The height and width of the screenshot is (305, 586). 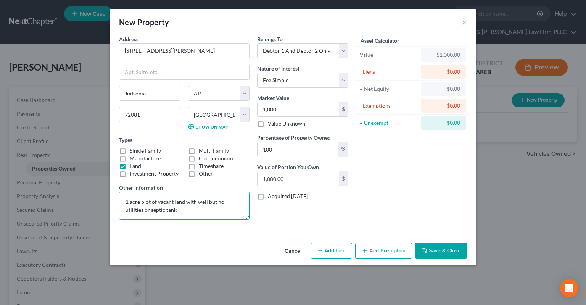 I want to click on label: Timeshare, so click(x=211, y=166).